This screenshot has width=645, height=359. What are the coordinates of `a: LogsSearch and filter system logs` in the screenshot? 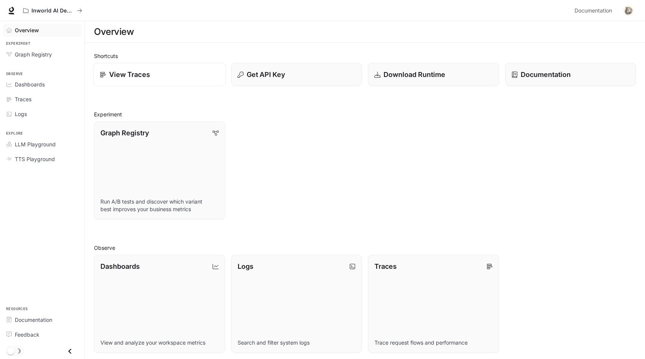 It's located at (297, 304).